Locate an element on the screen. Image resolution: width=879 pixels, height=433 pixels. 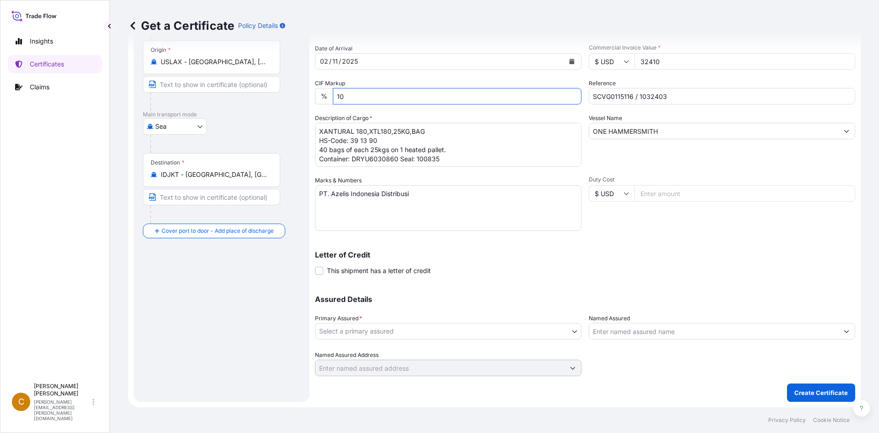
a: Privacy Policy is located at coordinates (787, 420).